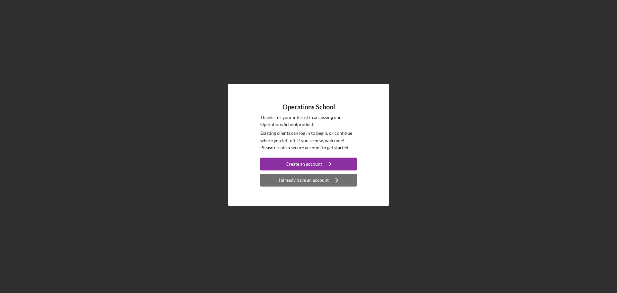 The image size is (617, 293). What do you see at coordinates (308, 164) in the screenshot?
I see `a: Create an account` at bounding box center [308, 164].